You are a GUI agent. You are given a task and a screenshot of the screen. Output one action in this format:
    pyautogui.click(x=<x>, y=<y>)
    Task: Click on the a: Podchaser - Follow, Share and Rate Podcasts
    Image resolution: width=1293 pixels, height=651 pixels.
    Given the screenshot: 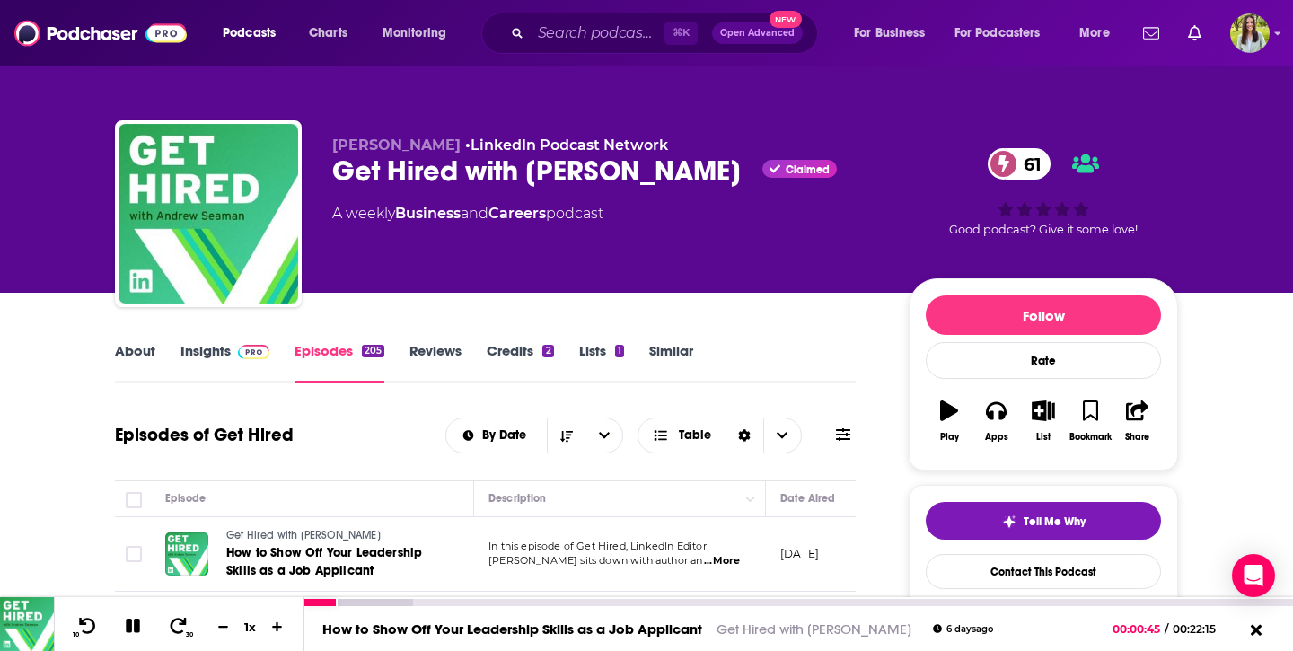 What is the action you would take?
    pyautogui.click(x=101, y=33)
    